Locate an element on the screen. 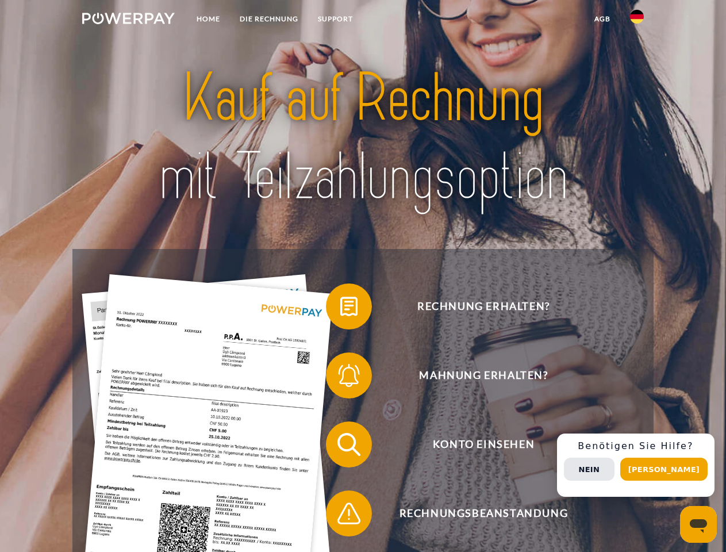 The width and height of the screenshot is (726, 552). span: Konto einsehen is located at coordinates (483, 444).